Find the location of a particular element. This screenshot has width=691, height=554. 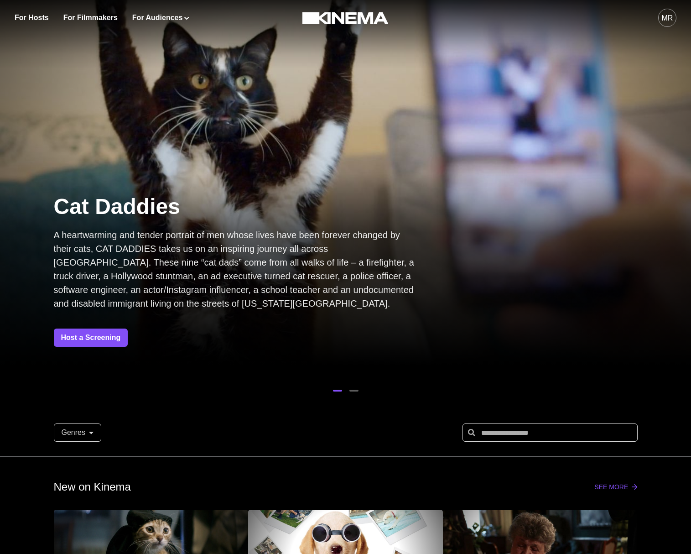

p: Cat Daddies is located at coordinates (236, 207).